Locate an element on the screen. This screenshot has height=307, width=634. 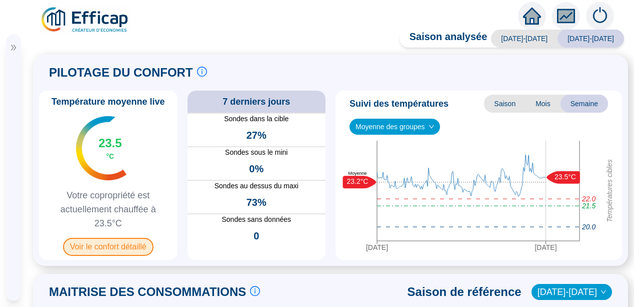
span: 7 derniers jours is located at coordinates (256, 102).